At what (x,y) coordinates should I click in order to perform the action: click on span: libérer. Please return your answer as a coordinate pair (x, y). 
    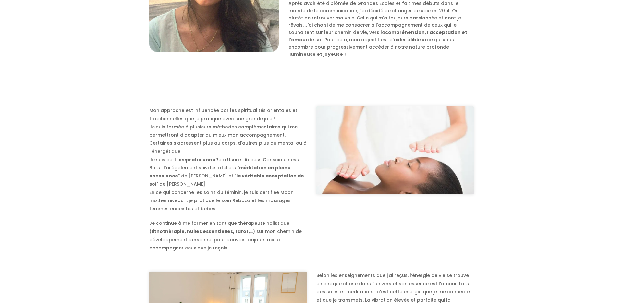
    Looking at the image, I should click on (419, 40).